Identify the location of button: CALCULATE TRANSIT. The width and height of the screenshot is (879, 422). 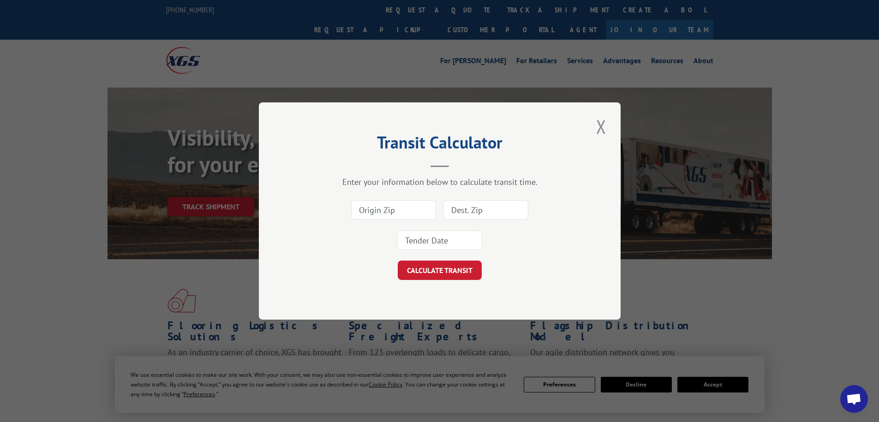
(440, 270).